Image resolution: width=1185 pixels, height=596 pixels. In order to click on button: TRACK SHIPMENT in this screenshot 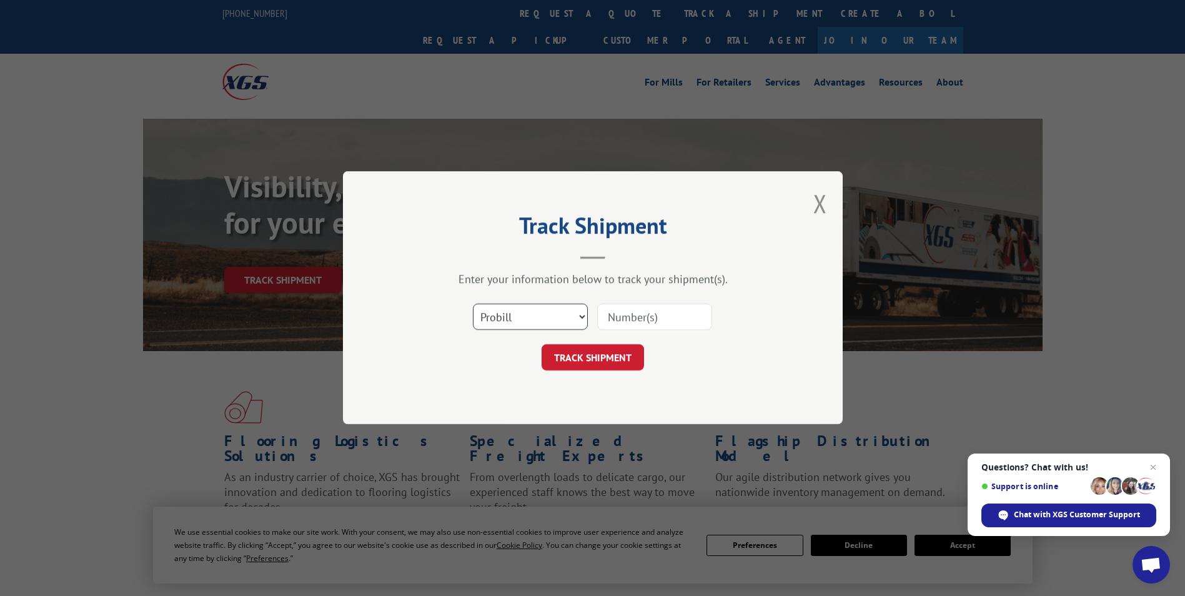, I will do `click(593, 358)`.